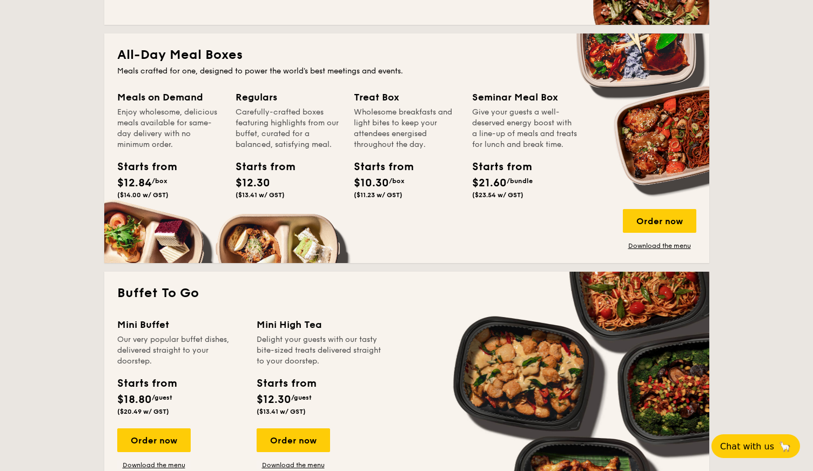 The image size is (813, 471). What do you see at coordinates (490, 183) in the screenshot?
I see `span: $21.60` at bounding box center [490, 183].